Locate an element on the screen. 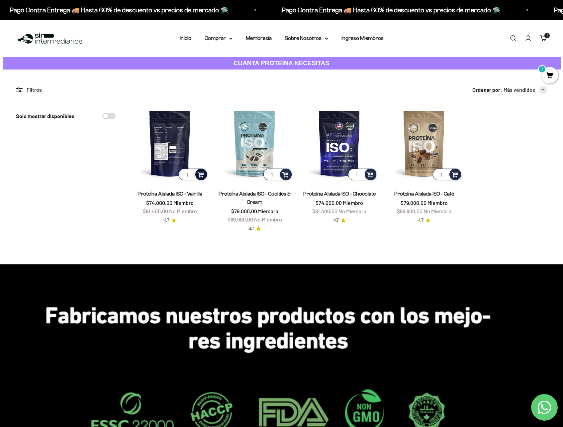 The width and height of the screenshot is (563, 427). a: Proteína Aislada ISO - Vainilla is located at coordinates (170, 193).